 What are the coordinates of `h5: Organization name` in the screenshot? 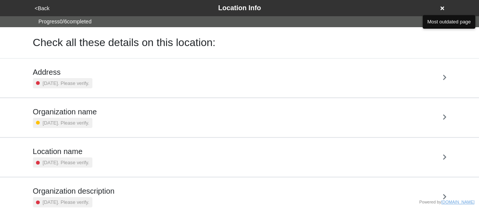 It's located at (65, 112).